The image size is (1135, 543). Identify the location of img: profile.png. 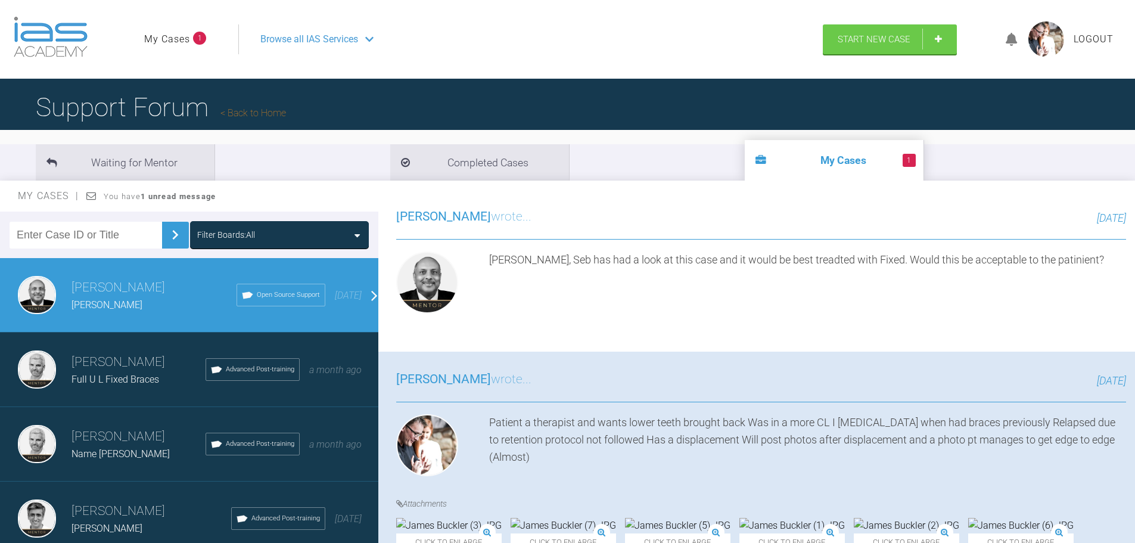
(1046, 39).